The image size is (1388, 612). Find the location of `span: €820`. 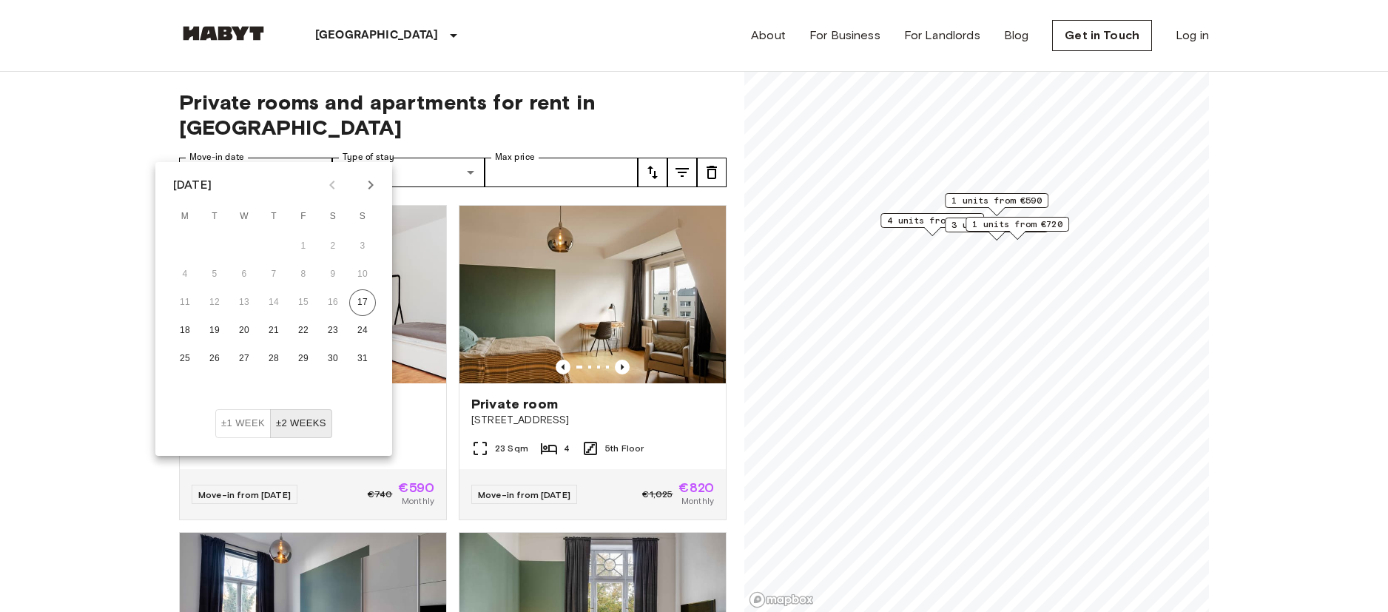

span: €820 is located at coordinates (696, 488).